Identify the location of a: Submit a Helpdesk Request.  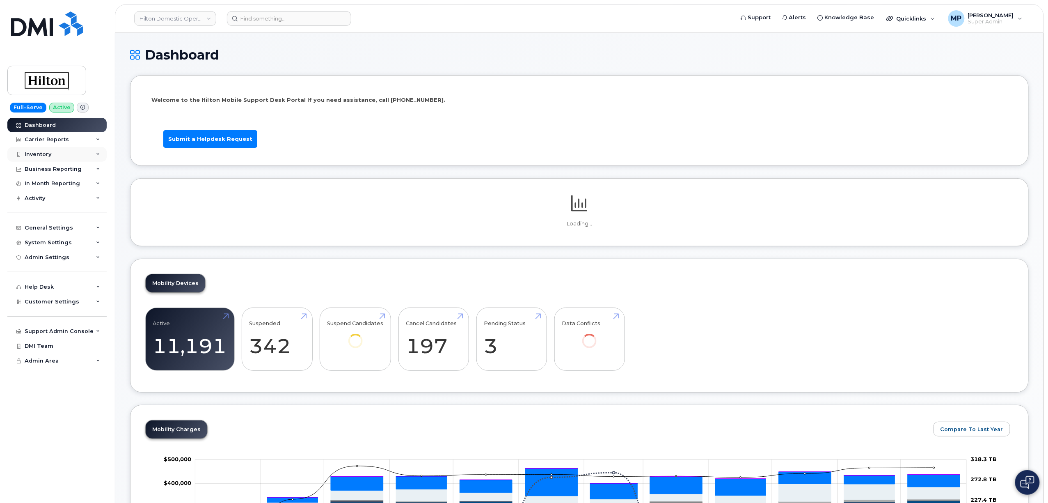
(210, 139).